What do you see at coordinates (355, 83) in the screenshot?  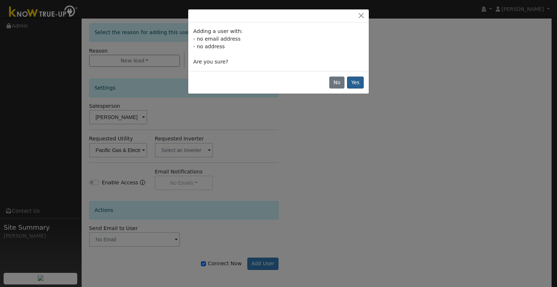 I see `button: Yes` at bounding box center [355, 83].